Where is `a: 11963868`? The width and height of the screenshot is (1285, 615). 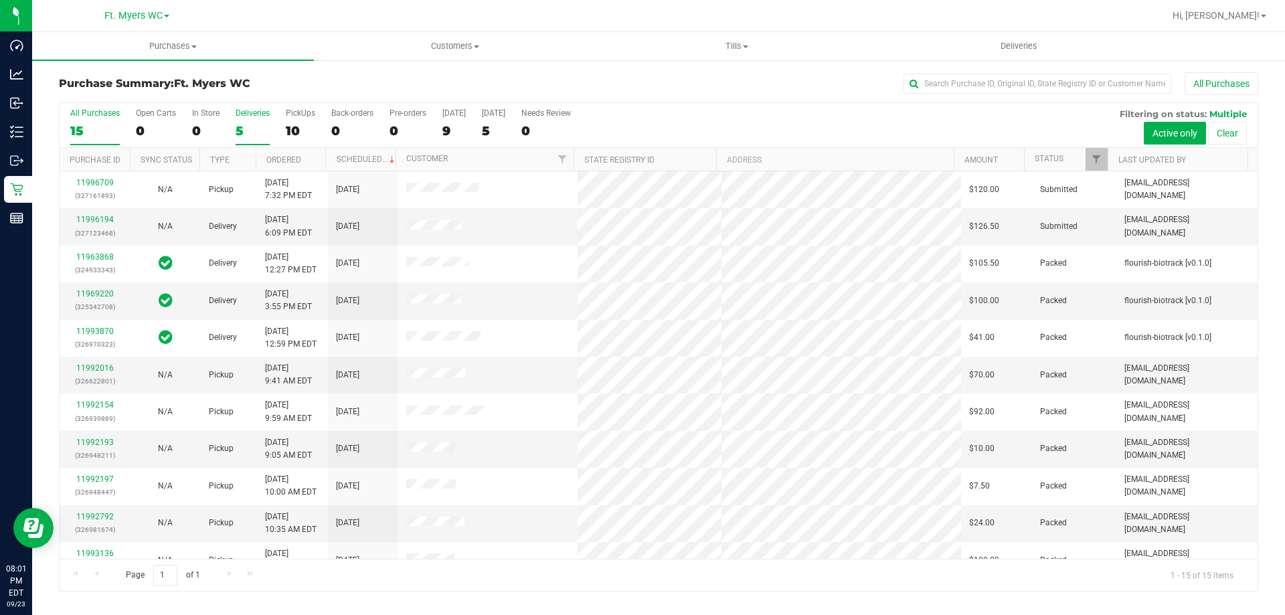
a: 11963868 is located at coordinates (95, 257).